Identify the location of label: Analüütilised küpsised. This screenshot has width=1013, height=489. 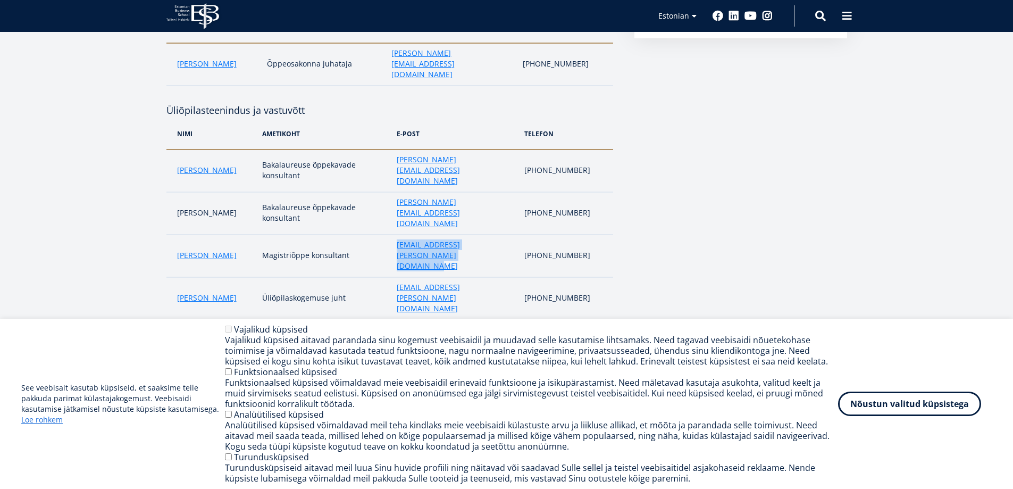
(279, 414).